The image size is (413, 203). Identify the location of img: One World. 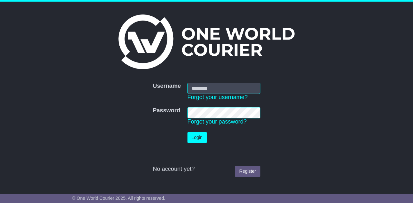
(206, 42).